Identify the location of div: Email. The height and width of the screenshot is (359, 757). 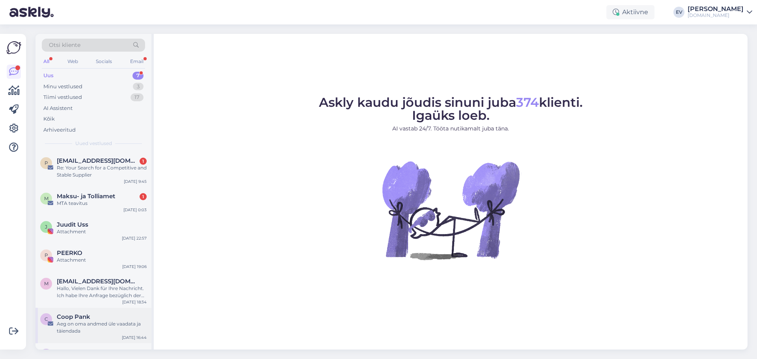
(137, 62).